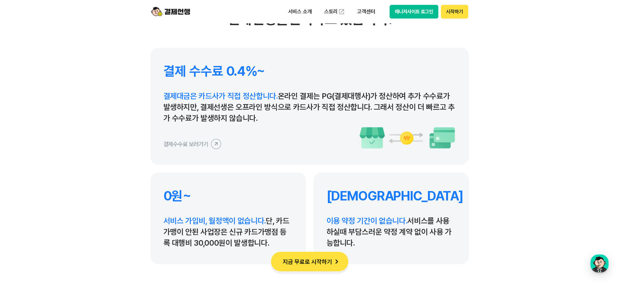 This screenshot has width=619, height=296. What do you see at coordinates (366, 12) in the screenshot?
I see `p: 고객센터` at bounding box center [366, 12].